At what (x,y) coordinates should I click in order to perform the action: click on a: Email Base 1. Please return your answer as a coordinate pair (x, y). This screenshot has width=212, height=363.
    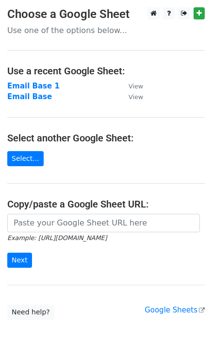
    Looking at the image, I should click on (34, 86).